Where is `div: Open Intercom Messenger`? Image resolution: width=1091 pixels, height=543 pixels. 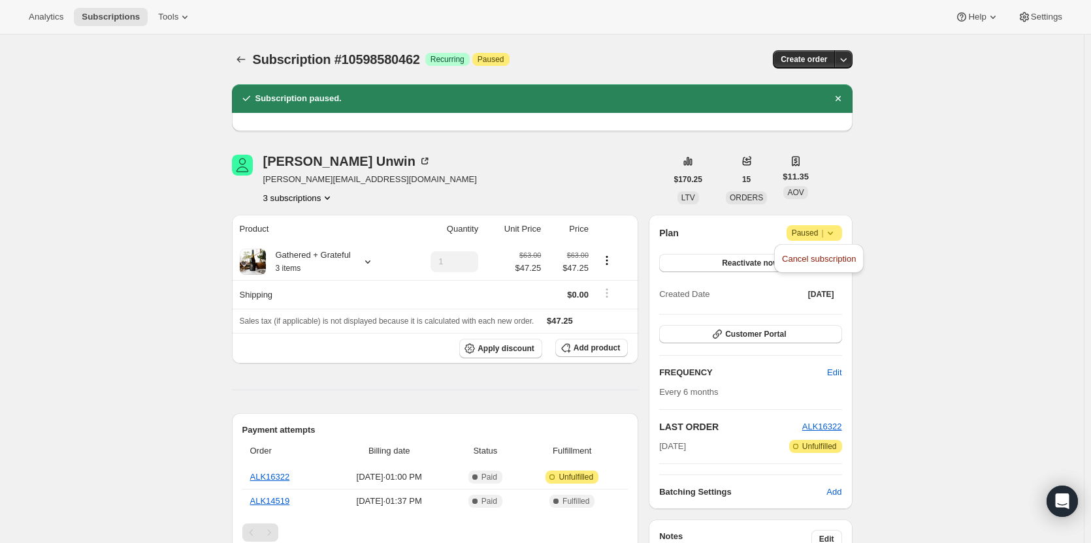
div: Open Intercom Messenger is located at coordinates (1062, 502).